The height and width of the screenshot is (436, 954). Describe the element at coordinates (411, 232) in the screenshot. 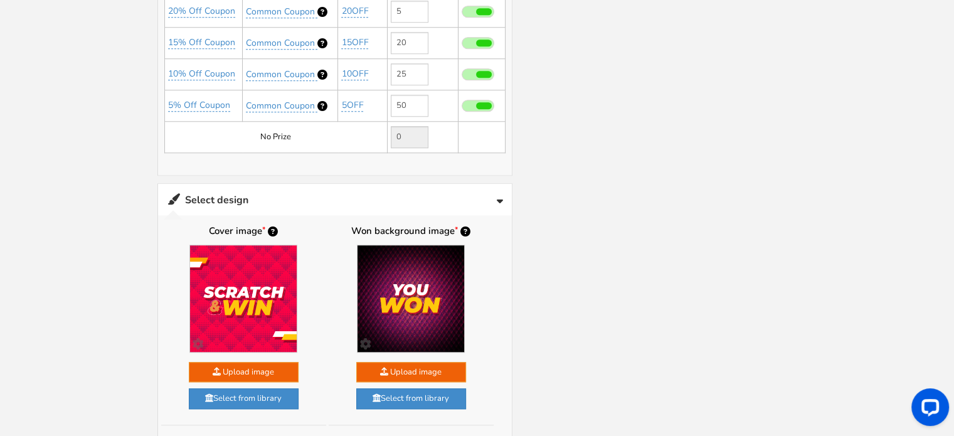

I see `label: Won background image` at that location.